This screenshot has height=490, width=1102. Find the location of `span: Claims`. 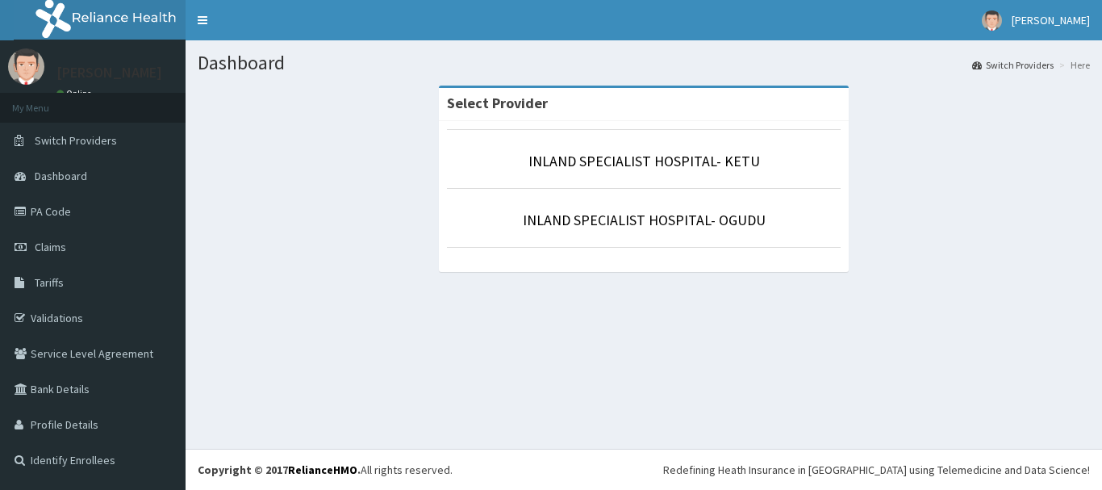

span: Claims is located at coordinates (50, 247).